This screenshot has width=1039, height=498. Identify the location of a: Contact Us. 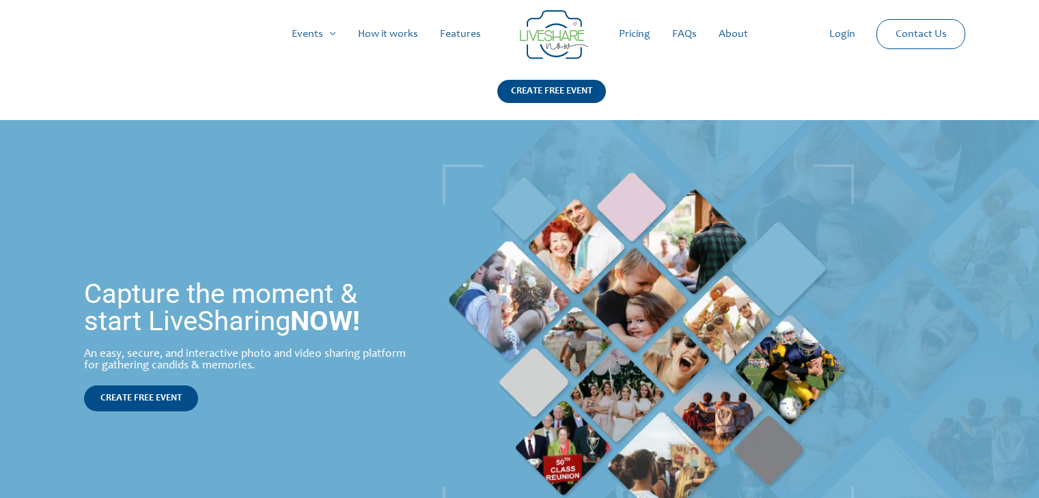
(920, 34).